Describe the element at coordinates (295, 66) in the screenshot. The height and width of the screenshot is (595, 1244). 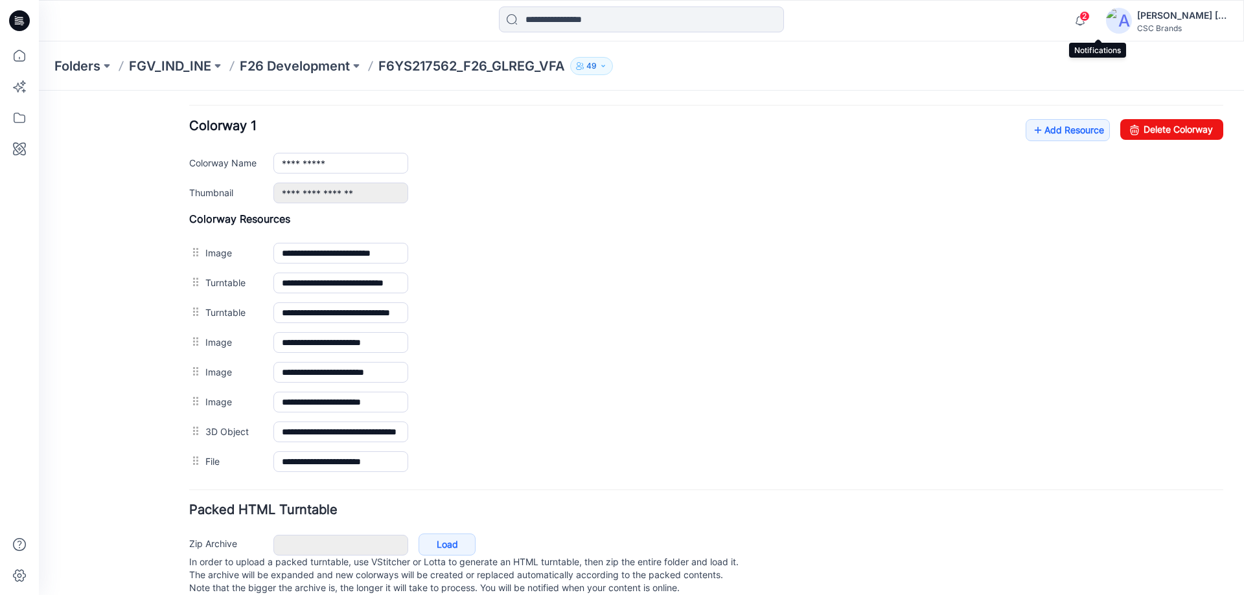
I see `p: F26 Development` at that location.